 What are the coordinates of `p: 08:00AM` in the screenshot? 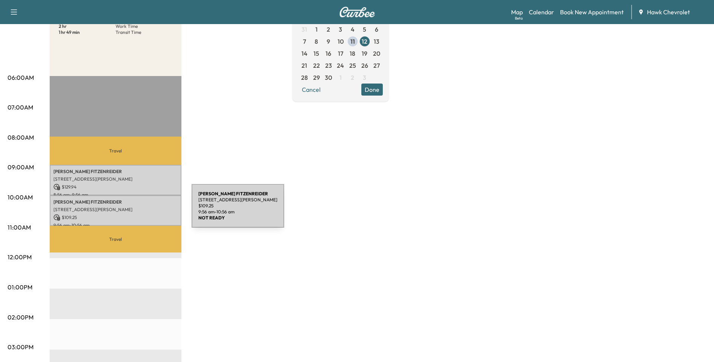 It's located at (21, 137).